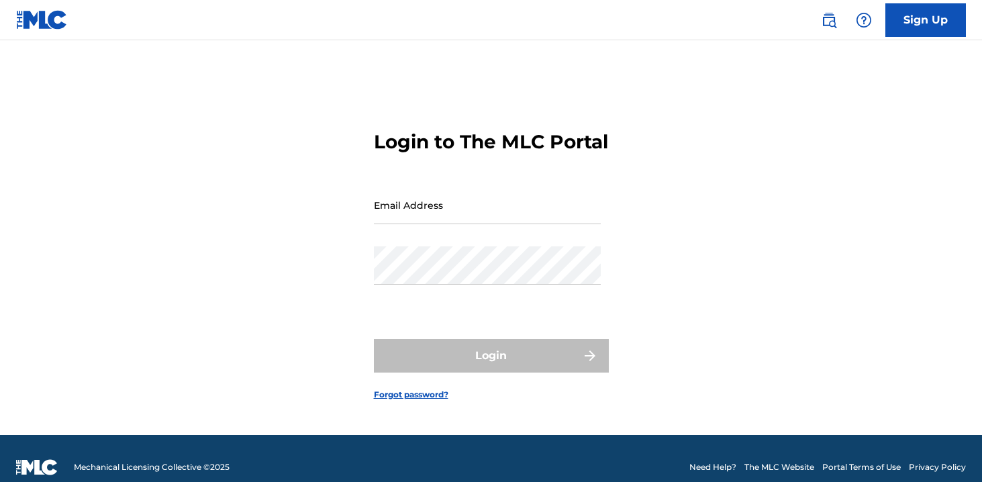  What do you see at coordinates (829, 20) in the screenshot?
I see `img: search` at bounding box center [829, 20].